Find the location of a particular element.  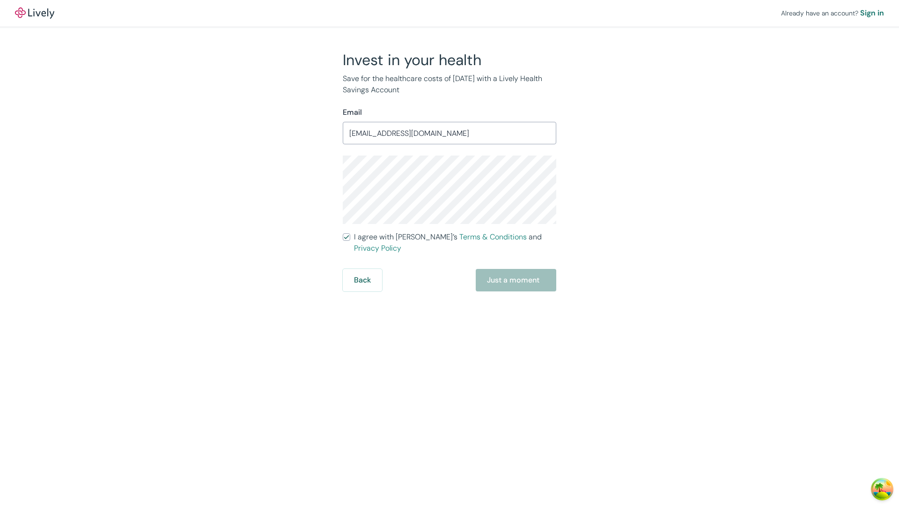

a: LivelyLively is located at coordinates (35, 13).